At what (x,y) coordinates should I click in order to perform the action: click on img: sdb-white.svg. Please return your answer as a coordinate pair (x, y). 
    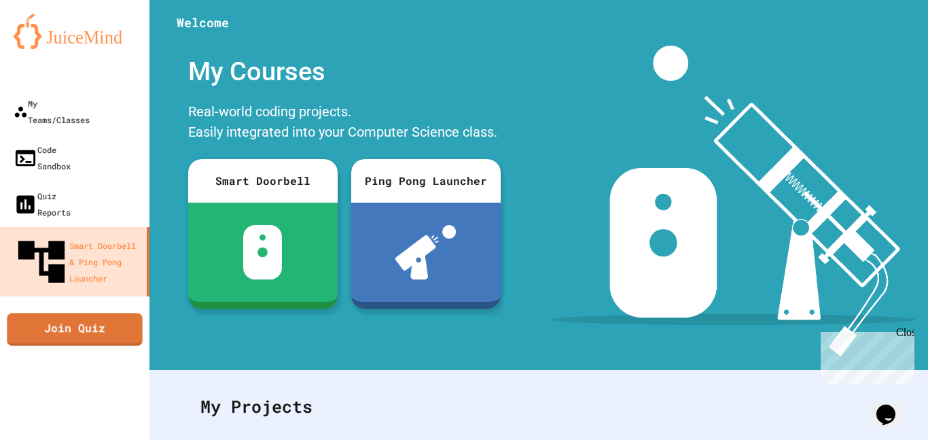
    Looking at the image, I should click on (262, 252).